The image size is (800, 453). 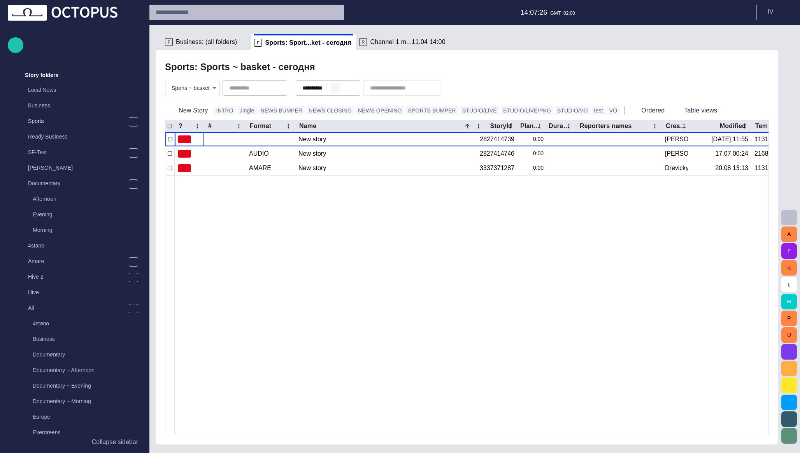 I want to click on div: 17.07 00:24, so click(x=732, y=154).